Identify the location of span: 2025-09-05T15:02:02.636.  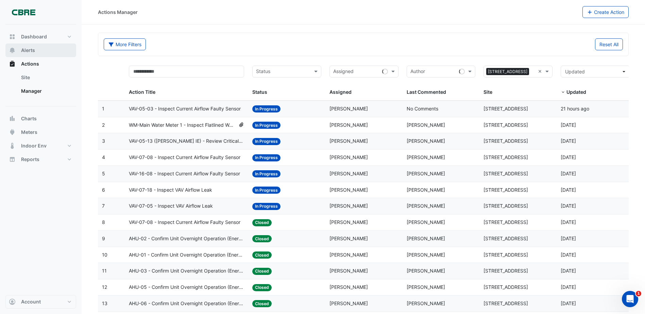
(568, 157).